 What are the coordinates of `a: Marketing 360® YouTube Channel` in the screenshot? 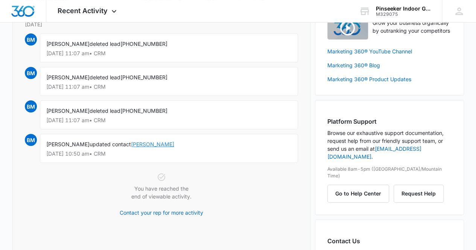 It's located at (389, 51).